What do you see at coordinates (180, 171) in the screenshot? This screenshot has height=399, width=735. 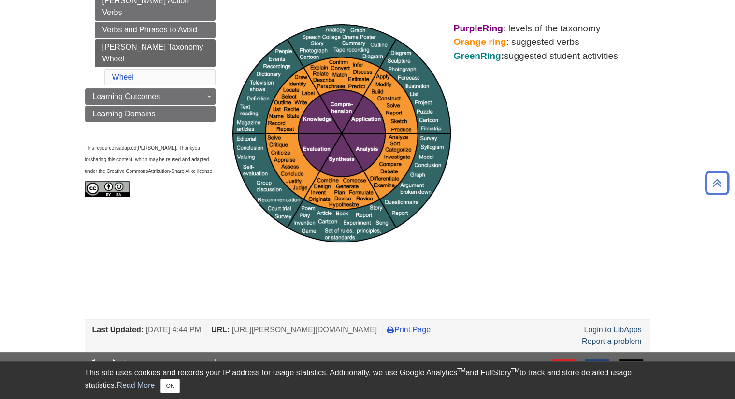 I see `span: Attribution-Share Alike license` at bounding box center [180, 171].